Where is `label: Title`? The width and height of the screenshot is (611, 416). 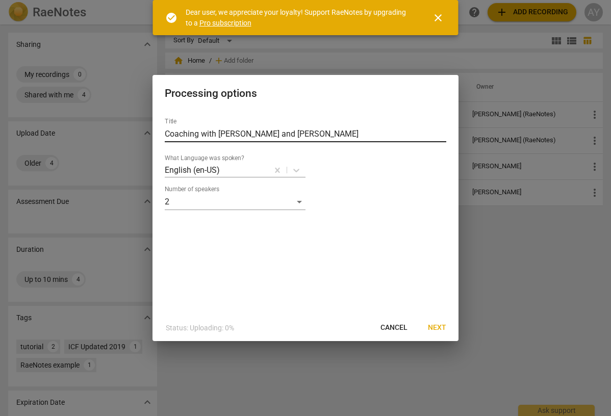
label: Title is located at coordinates (170, 122).